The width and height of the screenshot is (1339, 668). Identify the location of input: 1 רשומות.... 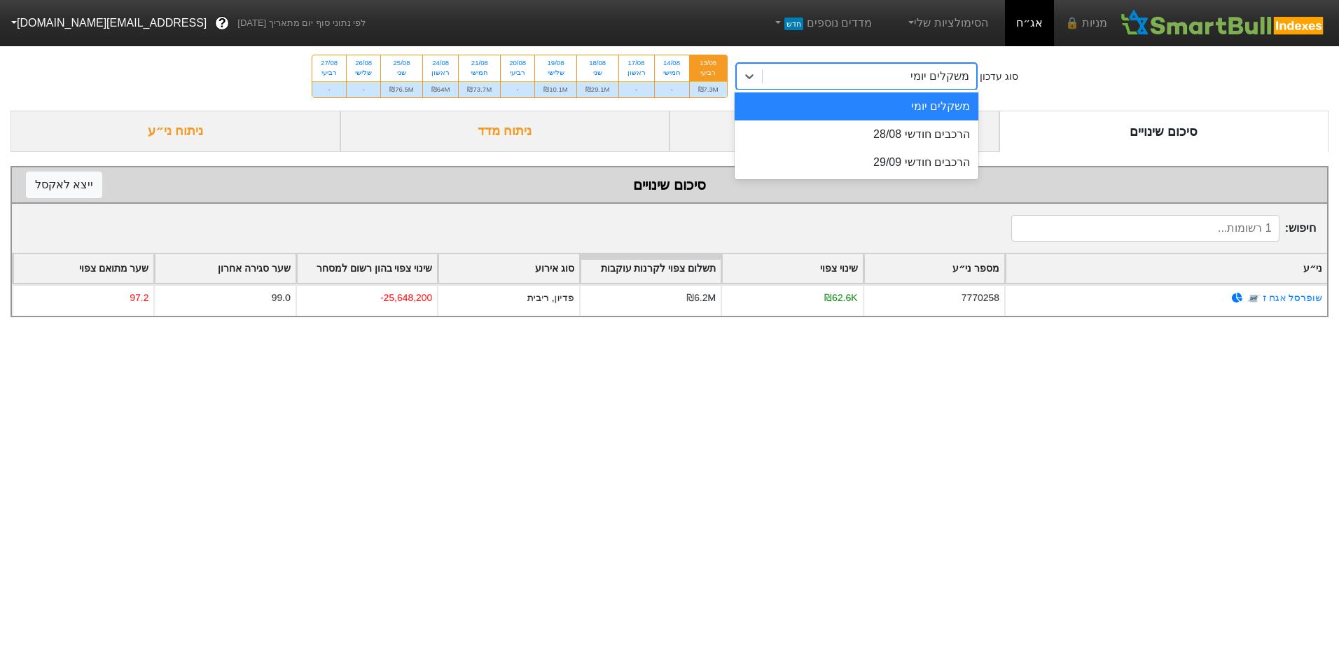
(1145, 228).